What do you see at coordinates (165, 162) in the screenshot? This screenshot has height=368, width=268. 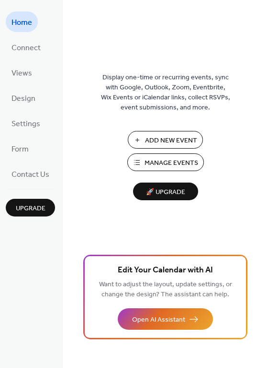 I see `button: Manage Events` at bounding box center [165, 162].